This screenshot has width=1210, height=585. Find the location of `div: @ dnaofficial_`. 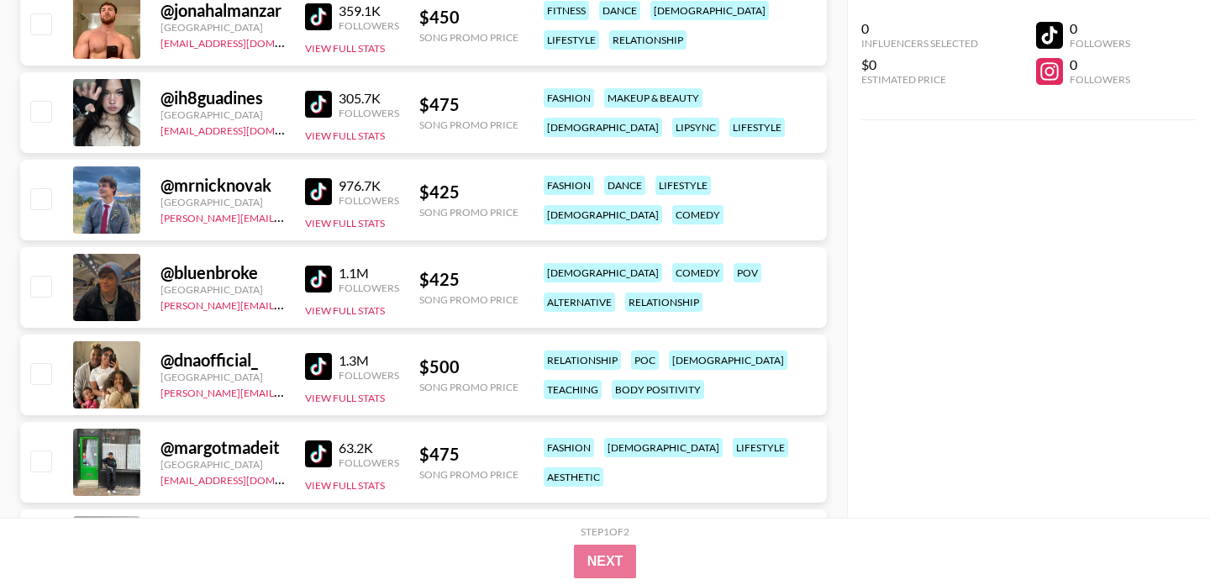

div: @ dnaofficial_ is located at coordinates (223, 360).